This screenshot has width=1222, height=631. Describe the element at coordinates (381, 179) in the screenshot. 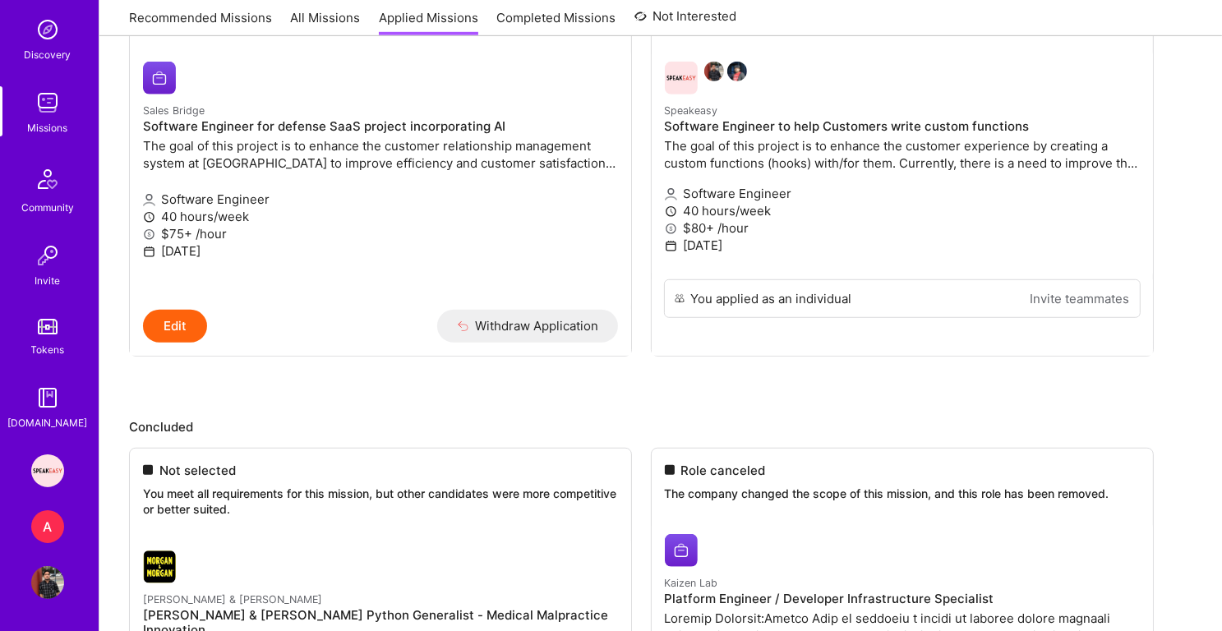

I see `a: Sales Bridge company logoSales BridgeSoftware Engineer for defense SaaS project incorporating AIT...` at that location.